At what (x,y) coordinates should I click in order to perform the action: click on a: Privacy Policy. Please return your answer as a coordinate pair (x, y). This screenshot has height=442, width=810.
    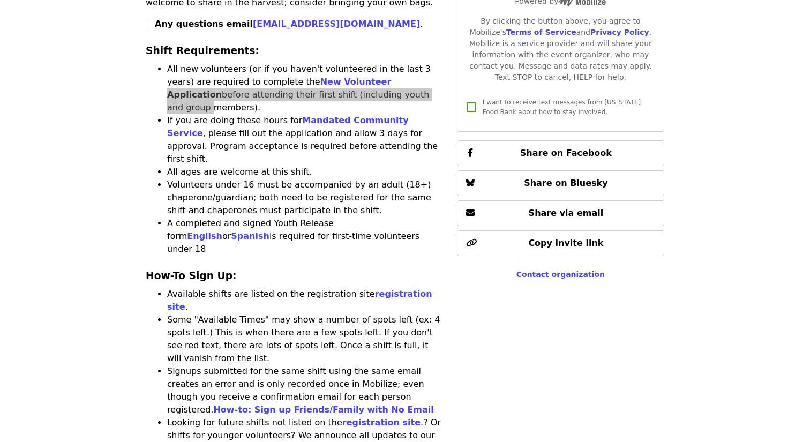
    Looking at the image, I should click on (619, 32).